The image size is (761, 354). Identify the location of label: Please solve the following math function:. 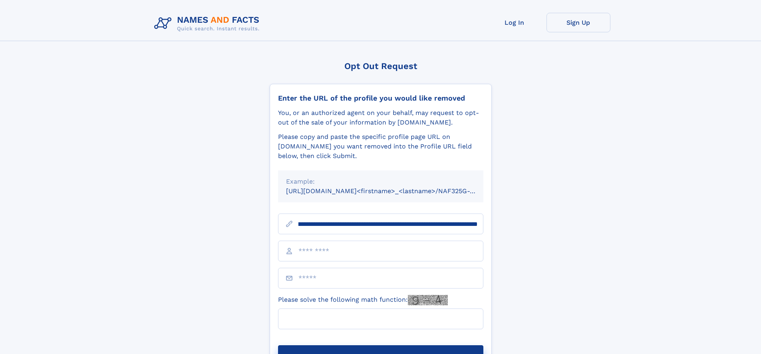
(363, 300).